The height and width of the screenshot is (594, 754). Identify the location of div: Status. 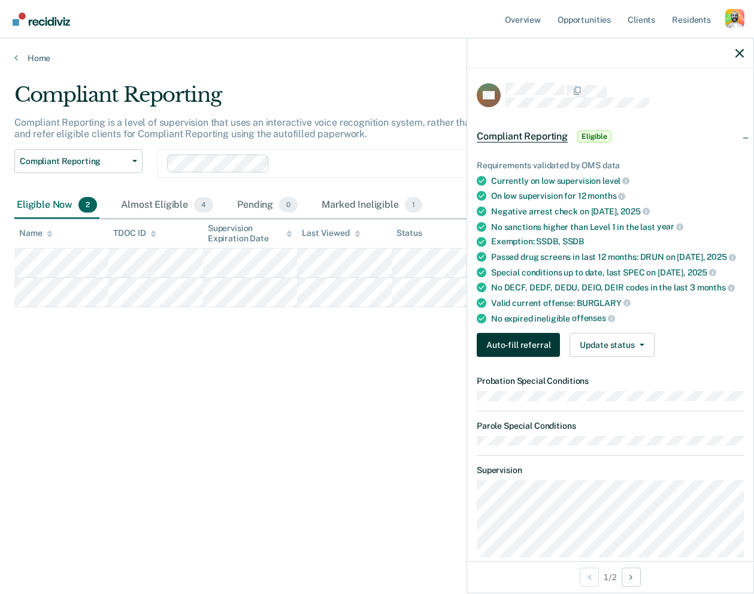
(409, 233).